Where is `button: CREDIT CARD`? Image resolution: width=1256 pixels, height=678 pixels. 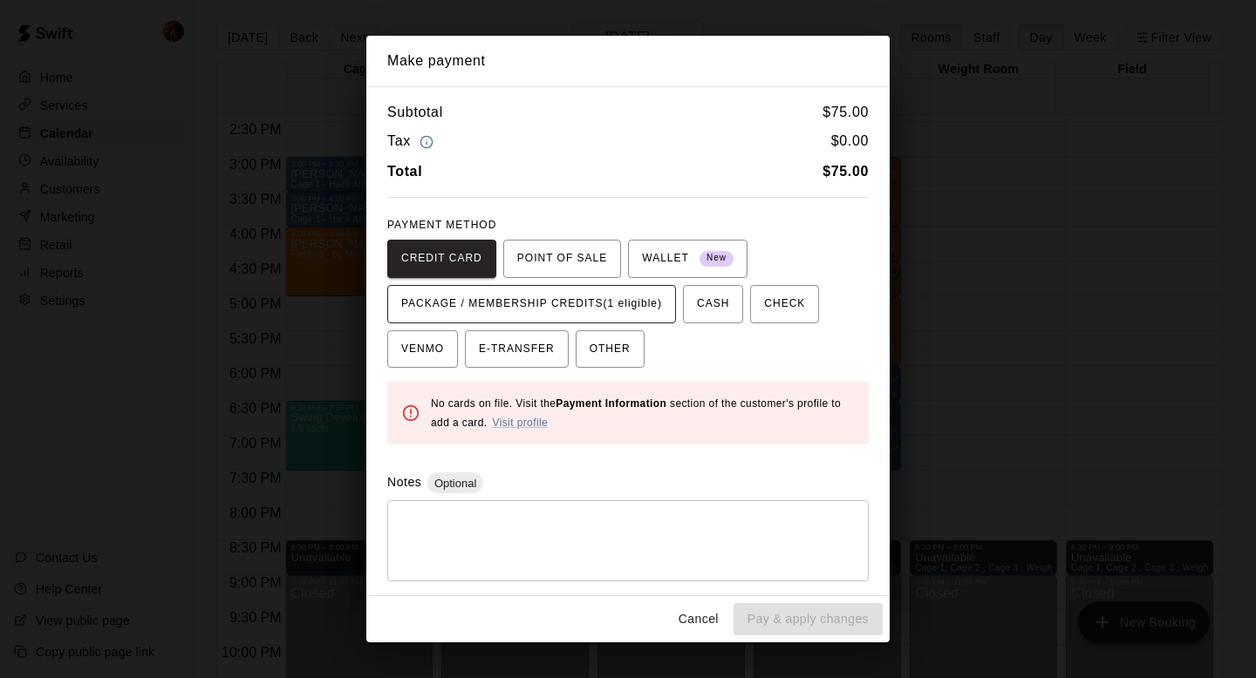 button: CREDIT CARD is located at coordinates (441, 259).